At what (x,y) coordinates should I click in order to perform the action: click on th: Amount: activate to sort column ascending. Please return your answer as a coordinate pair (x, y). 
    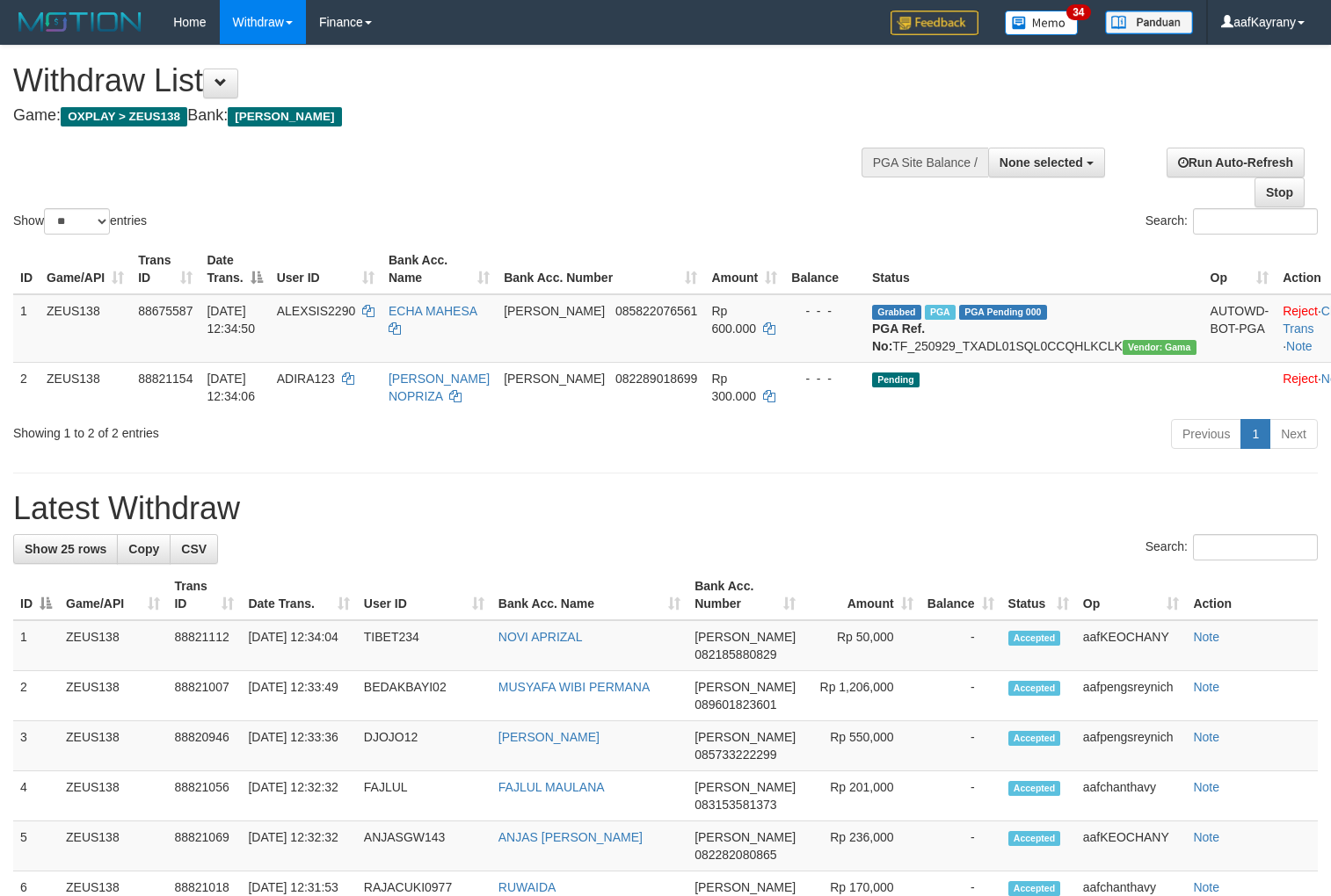
    Looking at the image, I should click on (744, 269).